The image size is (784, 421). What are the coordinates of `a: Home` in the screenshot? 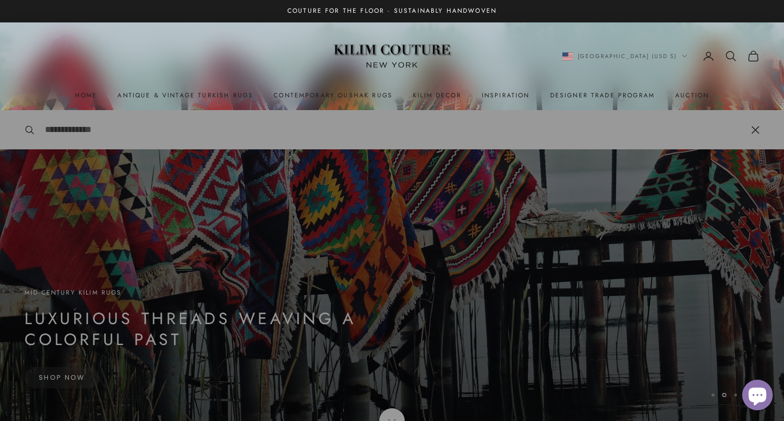 It's located at (86, 95).